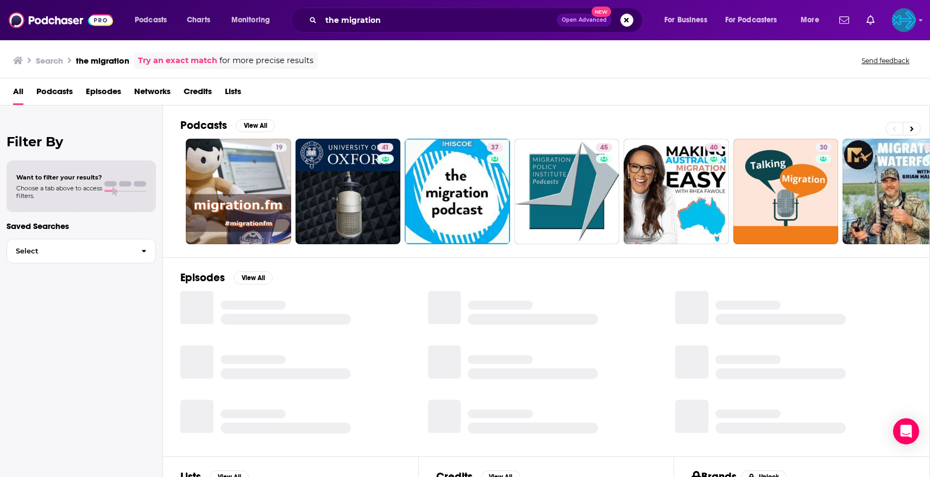 The image size is (930, 477). I want to click on button: Open AdvancedNew, so click(584, 20).